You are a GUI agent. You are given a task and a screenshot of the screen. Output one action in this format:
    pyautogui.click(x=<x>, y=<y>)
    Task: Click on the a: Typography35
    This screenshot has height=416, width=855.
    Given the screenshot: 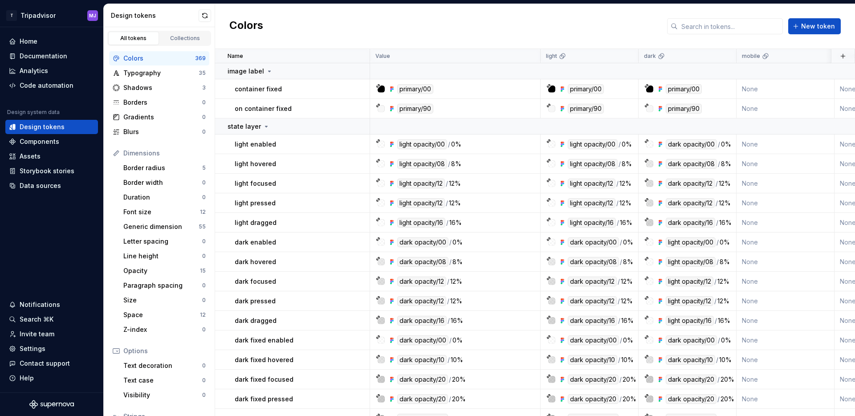 What is the action you would take?
    pyautogui.click(x=159, y=73)
    